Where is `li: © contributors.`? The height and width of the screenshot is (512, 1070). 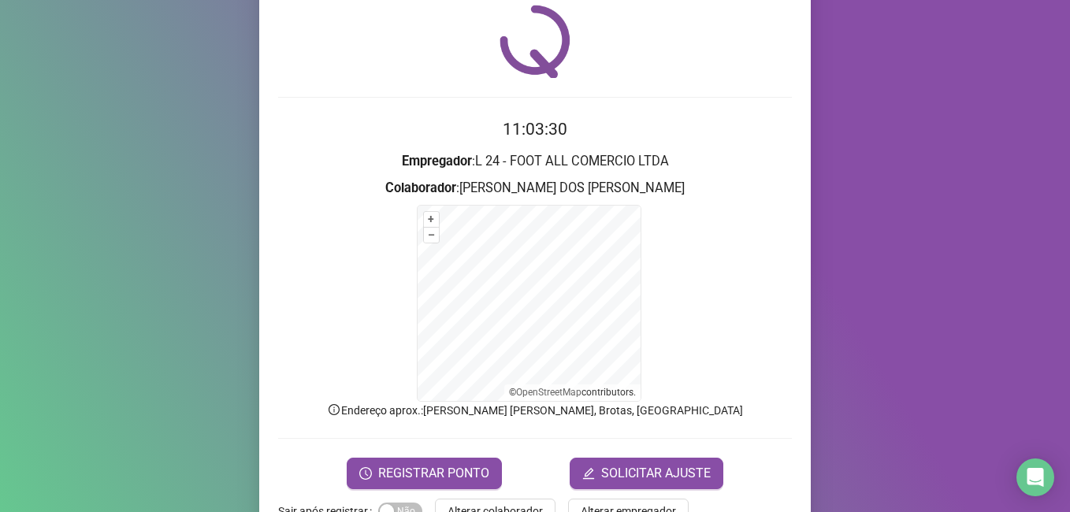 li: © contributors. is located at coordinates (572, 392).